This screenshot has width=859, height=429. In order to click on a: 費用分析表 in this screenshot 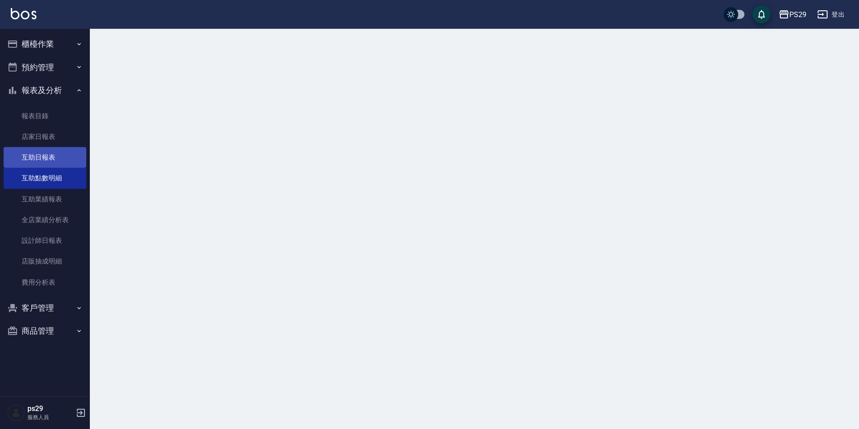, I will do `click(45, 282)`.